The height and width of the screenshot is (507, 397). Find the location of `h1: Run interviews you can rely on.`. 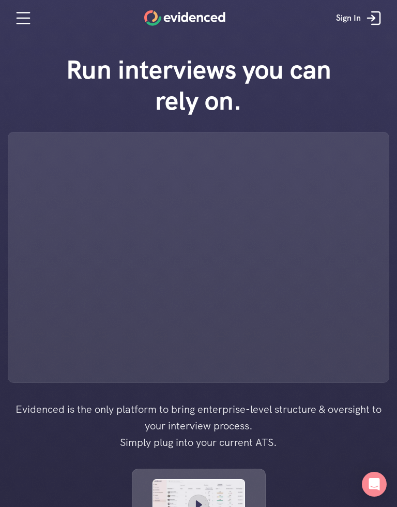

h1: Run interviews you can rely on. is located at coordinates (199, 85).